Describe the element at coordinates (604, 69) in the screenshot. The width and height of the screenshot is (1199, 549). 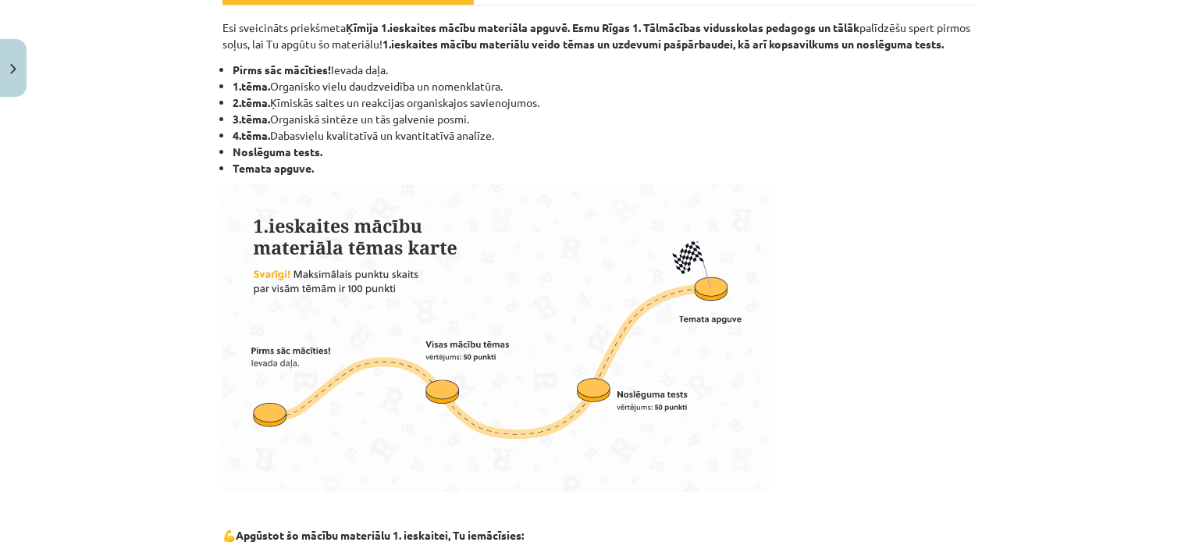
I see `li: Ievada daļa.` at that location.